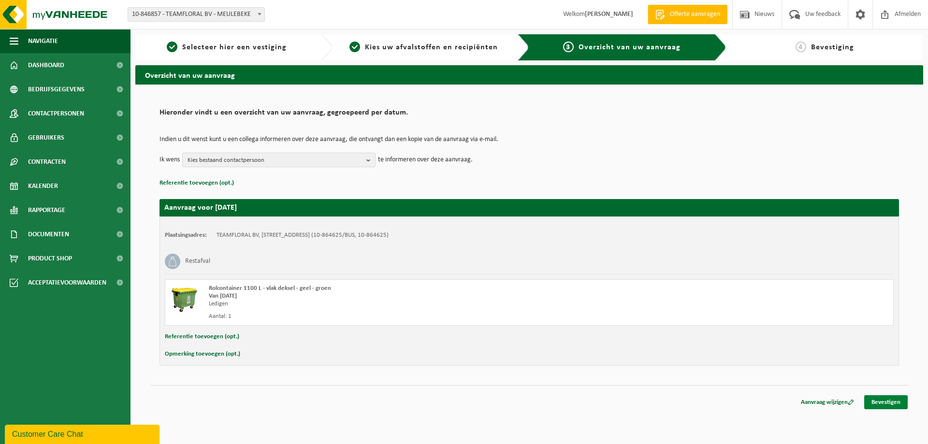 This screenshot has height=444, width=928. Describe the element at coordinates (529, 140) in the screenshot. I see `p: Indien u dit wenst kunt u een collega informeren over deze aanvraag, die ontvangt dan een kopie v...` at that location.